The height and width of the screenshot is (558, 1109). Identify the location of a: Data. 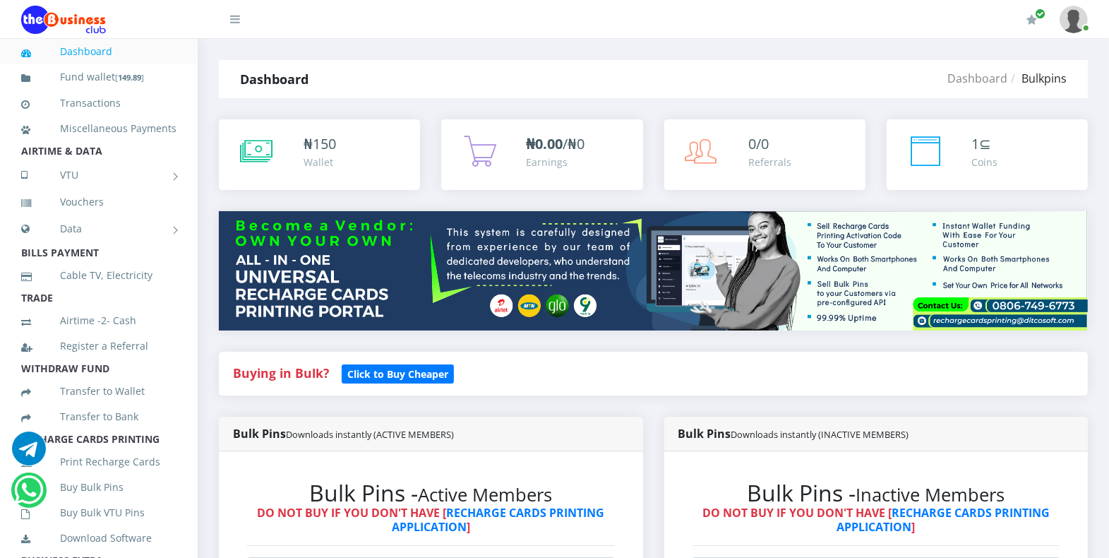
(99, 229).